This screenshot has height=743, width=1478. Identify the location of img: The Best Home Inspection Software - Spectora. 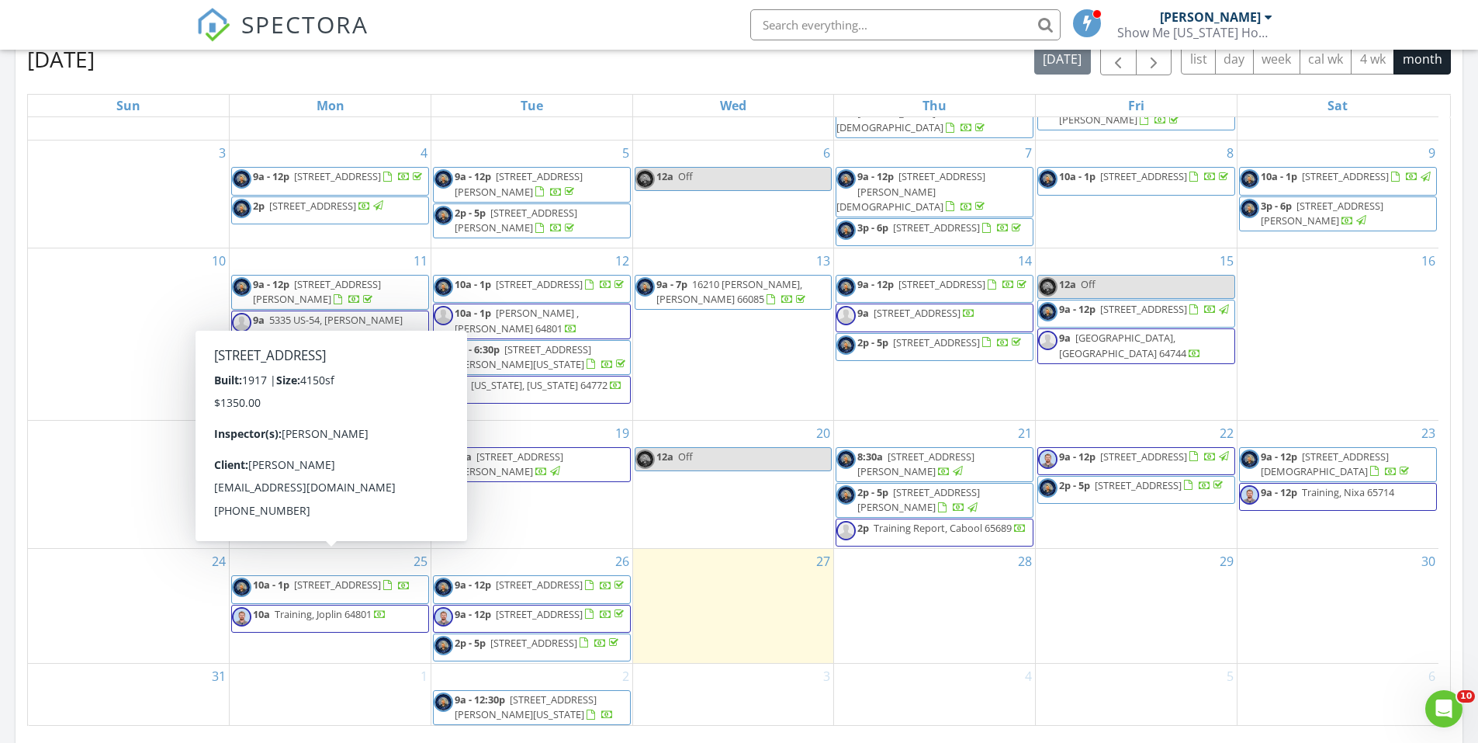
(213, 25).